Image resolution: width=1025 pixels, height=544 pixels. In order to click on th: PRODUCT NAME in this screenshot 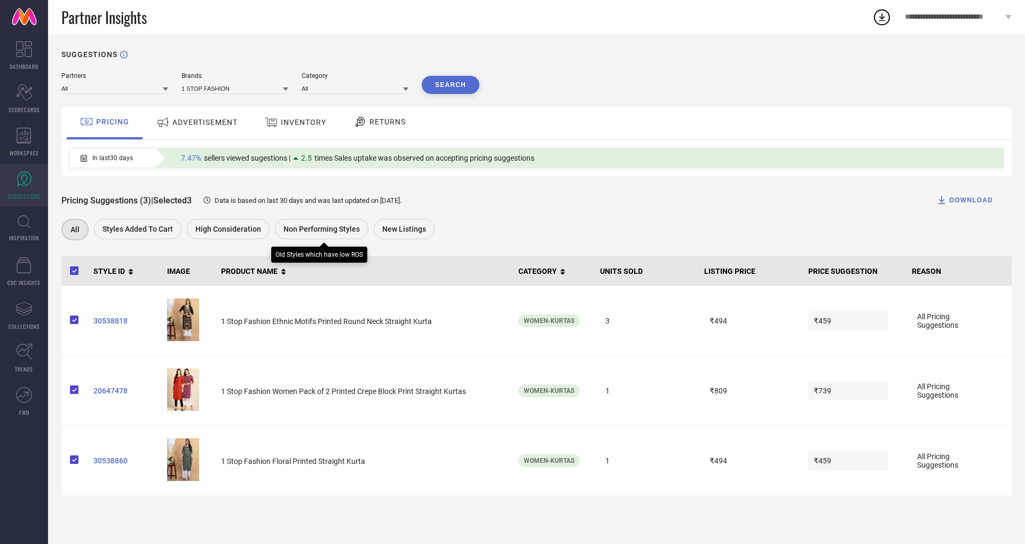, I will do `click(365, 271)`.